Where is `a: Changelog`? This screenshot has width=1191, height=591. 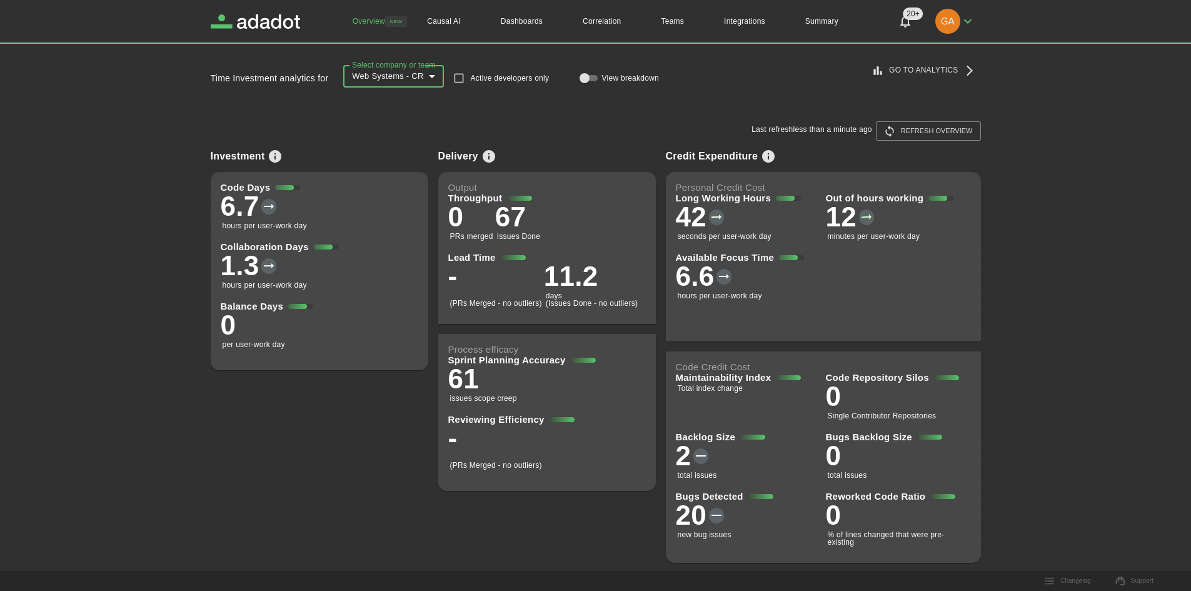 a: Changelog is located at coordinates (1068, 581).